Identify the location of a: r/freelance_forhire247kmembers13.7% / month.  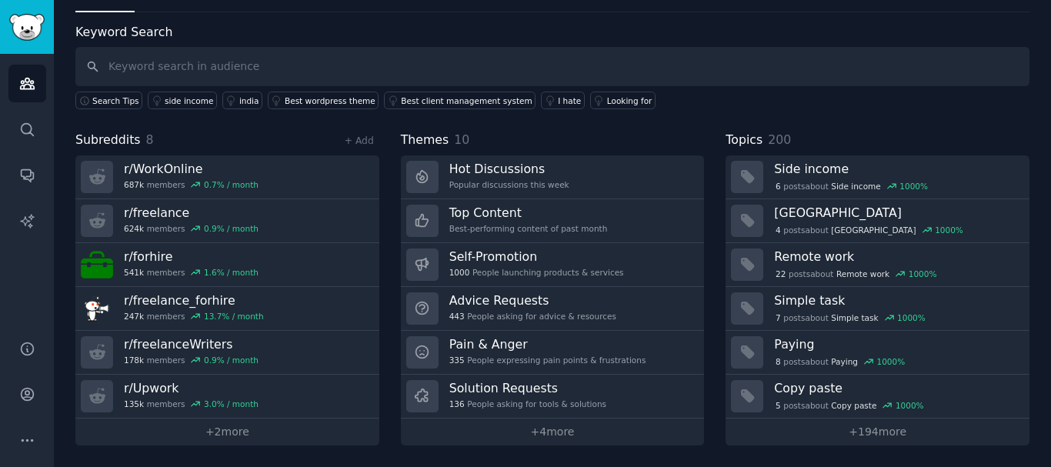
(227, 308).